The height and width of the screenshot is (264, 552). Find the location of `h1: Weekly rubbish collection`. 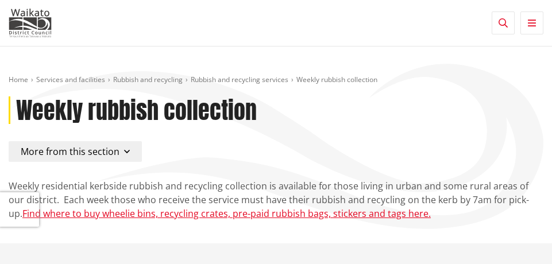

h1: Weekly rubbish collection is located at coordinates (136, 110).